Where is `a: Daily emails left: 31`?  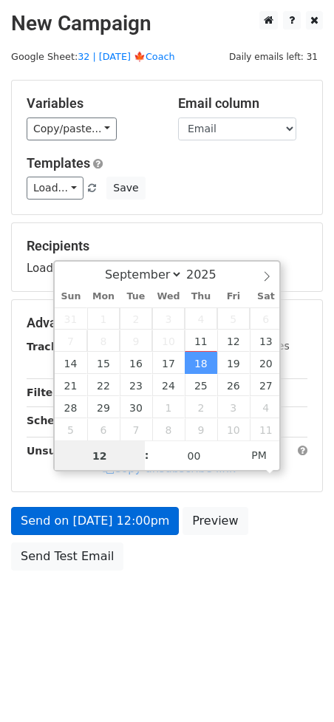
a: Daily emails left: 31 is located at coordinates (273, 56).